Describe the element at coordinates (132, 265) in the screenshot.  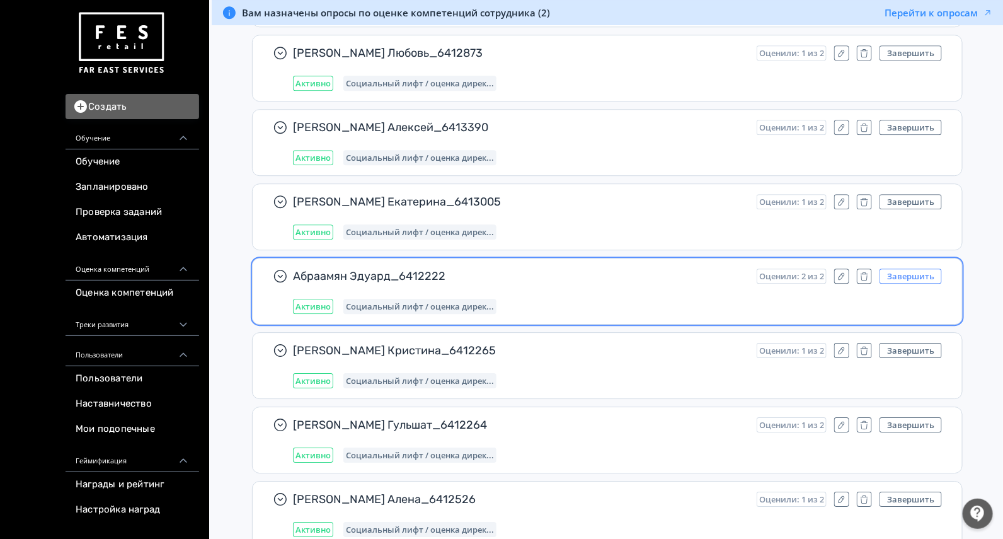
I see `div: Оценка компетенций` at that location.